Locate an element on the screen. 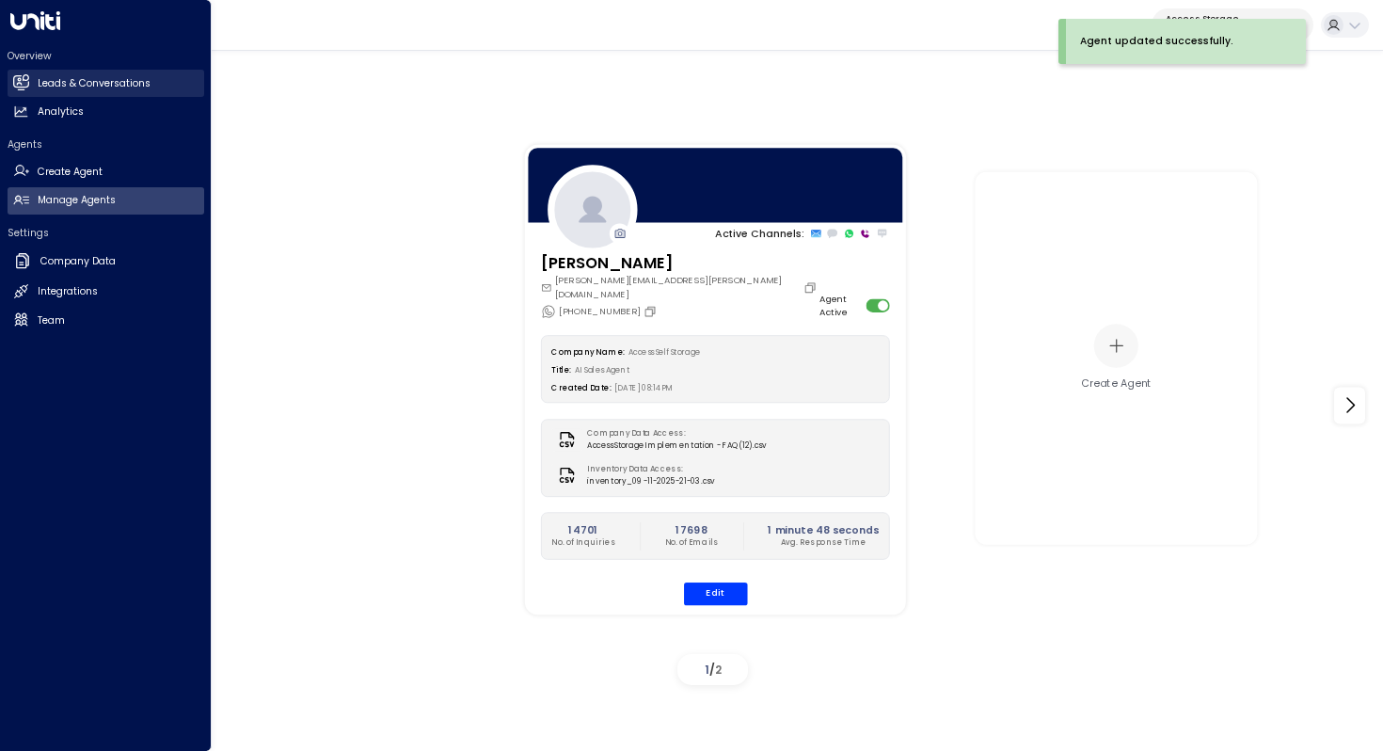 The width and height of the screenshot is (1383, 751). h2: Agents is located at coordinates (105, 144).